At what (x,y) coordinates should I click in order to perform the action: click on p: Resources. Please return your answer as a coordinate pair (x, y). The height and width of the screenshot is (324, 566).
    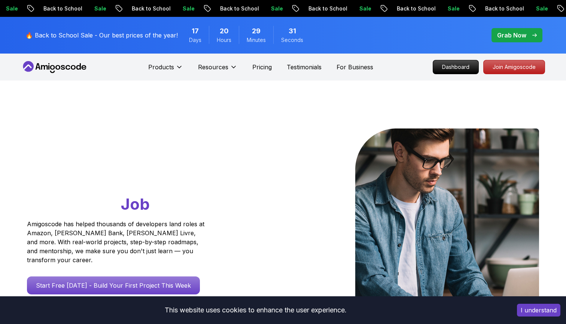
    Looking at the image, I should click on (213, 67).